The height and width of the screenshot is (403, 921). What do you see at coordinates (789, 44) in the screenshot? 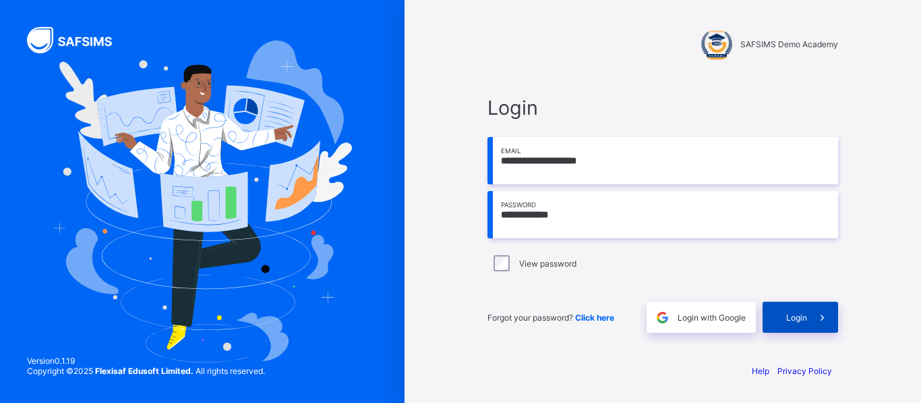
I see `span: SAFSIMS Demo Academy` at bounding box center [789, 44].